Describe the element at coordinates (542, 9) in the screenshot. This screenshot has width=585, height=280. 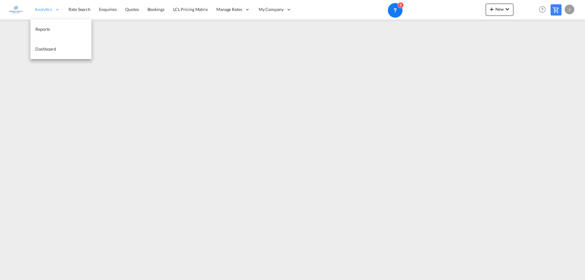
I see `span: Help` at that location.